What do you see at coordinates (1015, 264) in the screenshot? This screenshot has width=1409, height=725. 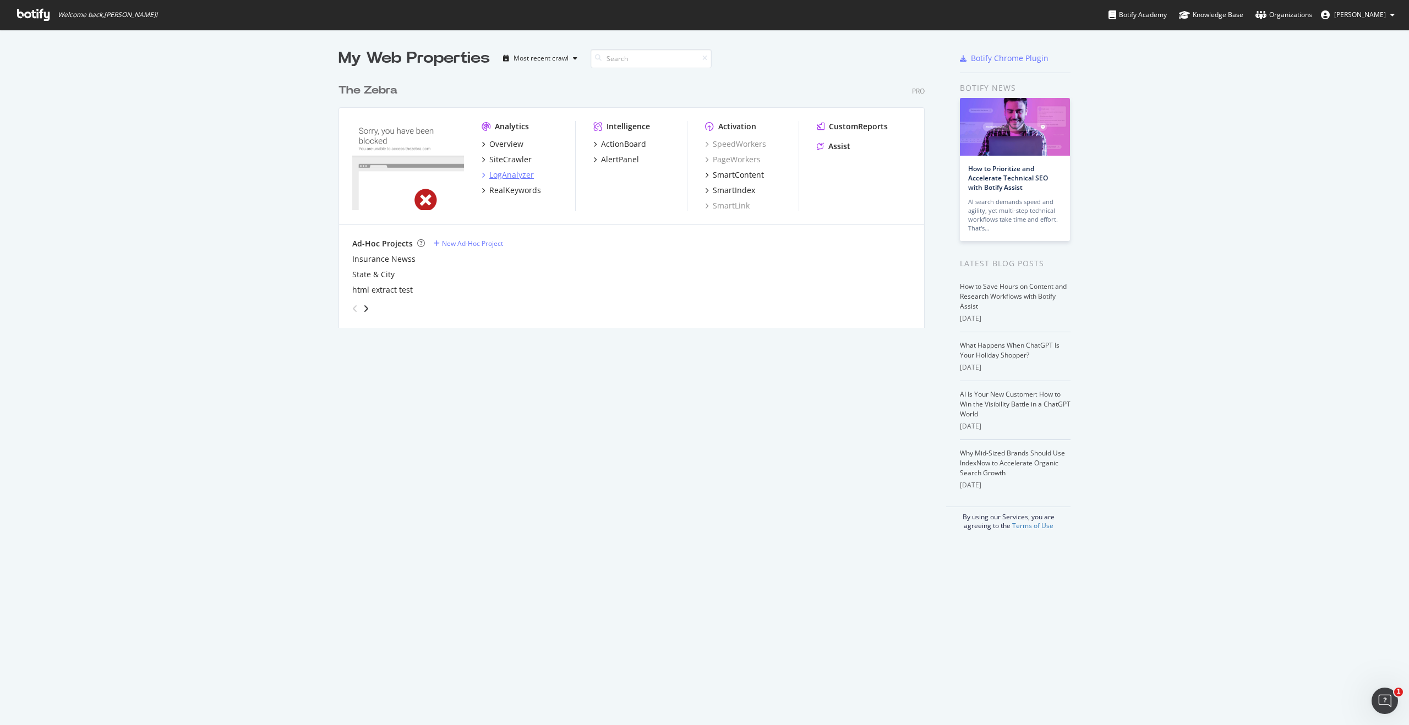 I see `div: Latest Blog Posts` at bounding box center [1015, 264].